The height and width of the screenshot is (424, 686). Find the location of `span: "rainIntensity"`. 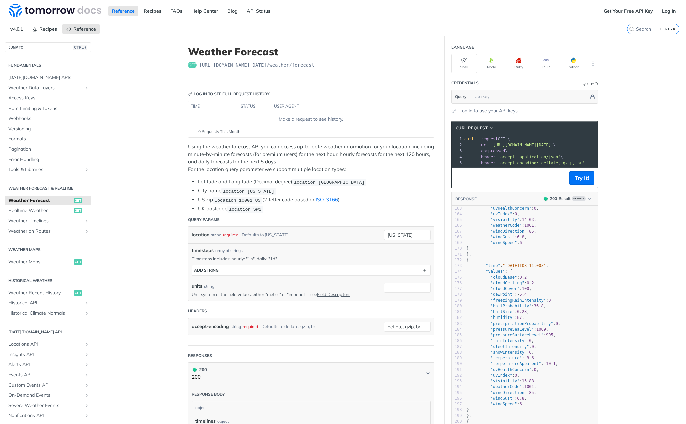

span: "rainIntensity" is located at coordinates (509, 340).